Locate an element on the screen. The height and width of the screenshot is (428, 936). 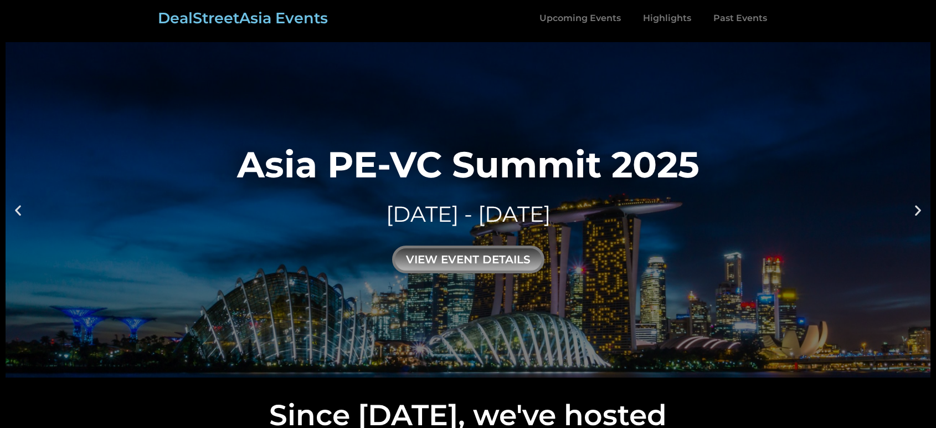
a: Highlights is located at coordinates (667, 18).